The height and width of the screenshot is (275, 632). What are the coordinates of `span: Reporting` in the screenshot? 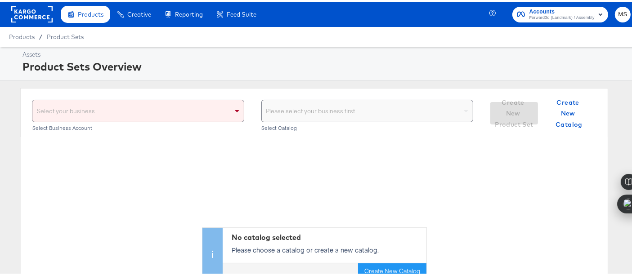 It's located at (189, 13).